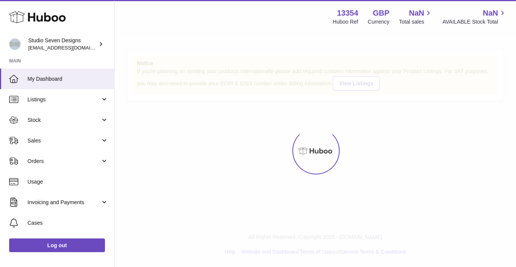  Describe the element at coordinates (64, 120) in the screenshot. I see `span: Stock` at that location.